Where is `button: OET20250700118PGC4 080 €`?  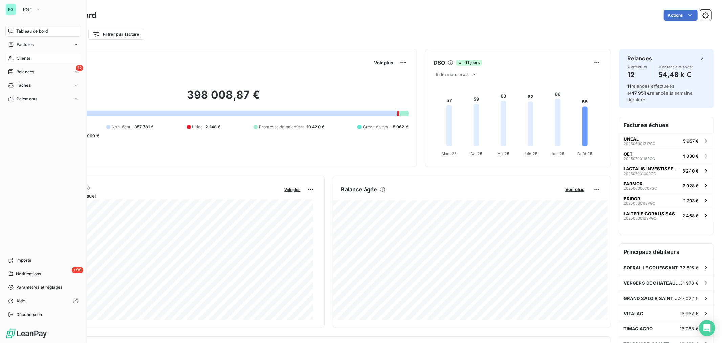
button: OET20250700118PGC4 080 € is located at coordinates (666, 155).